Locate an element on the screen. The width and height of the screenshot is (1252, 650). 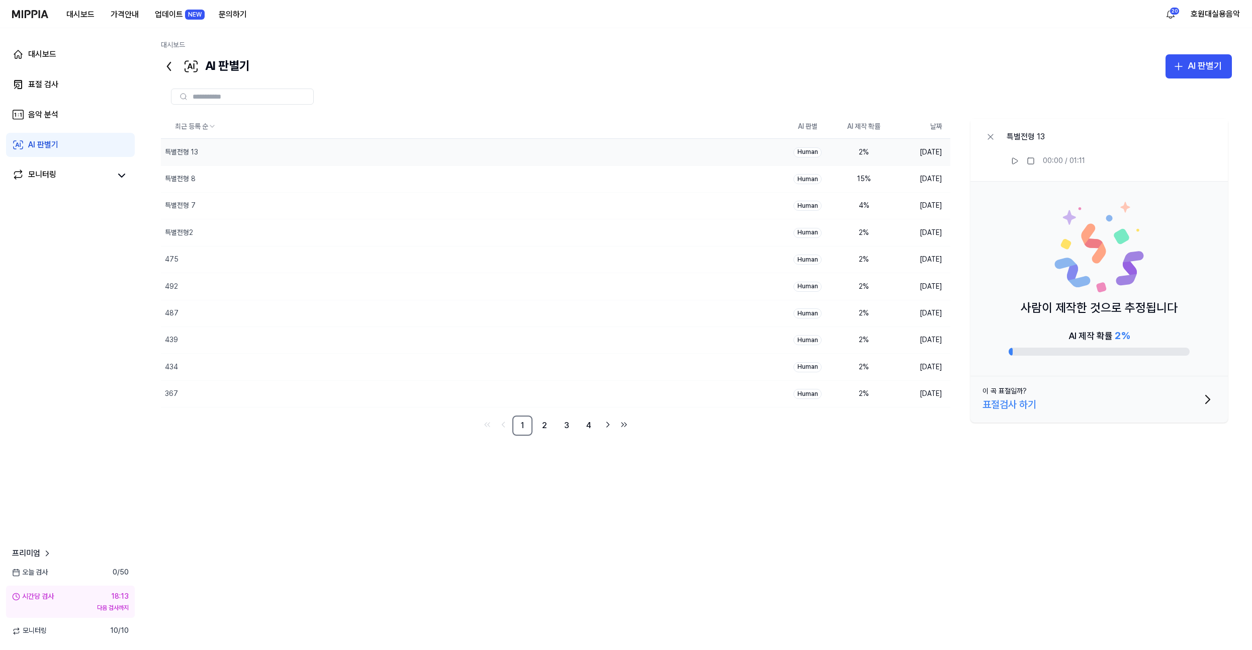
div: 특별전형 8 is located at coordinates (180, 179).